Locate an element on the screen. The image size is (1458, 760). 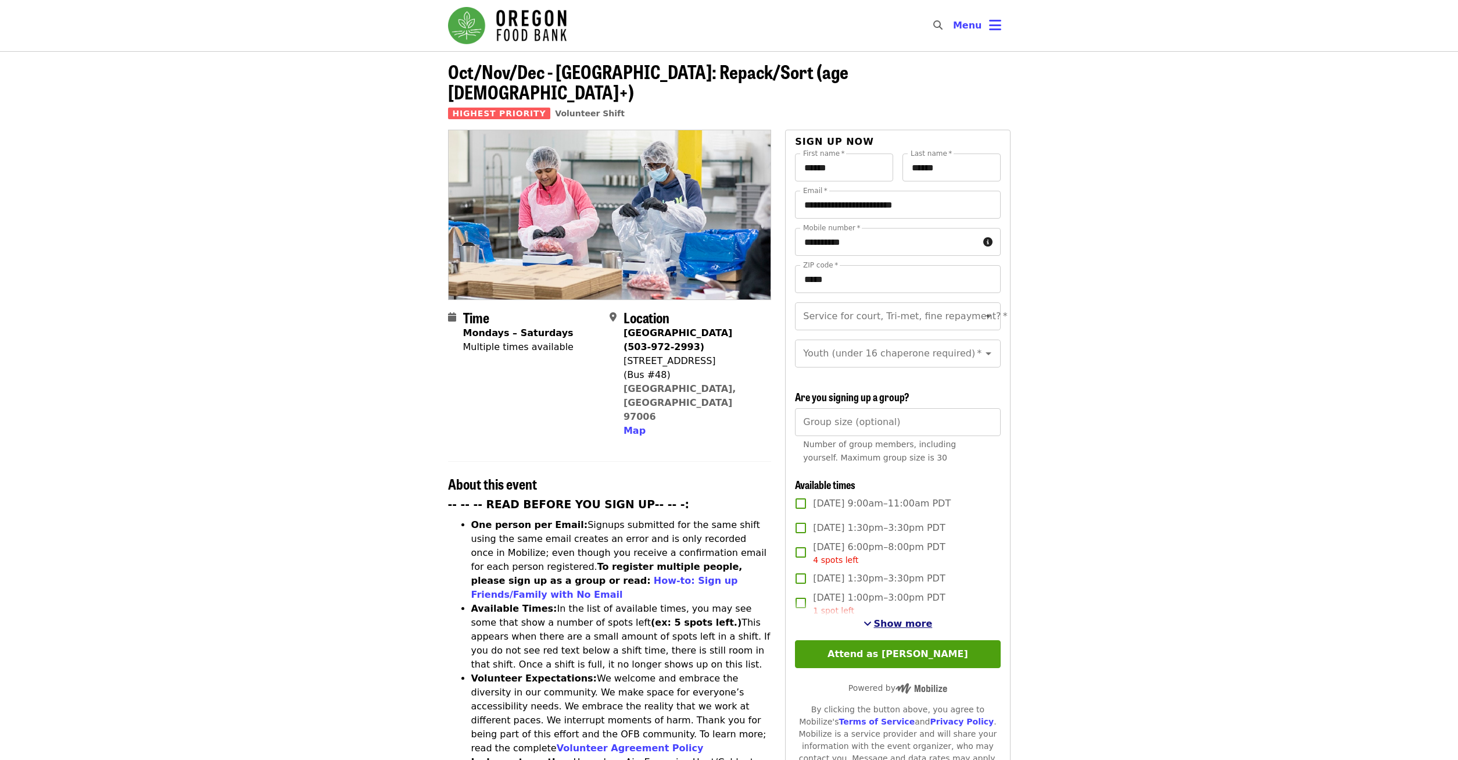
i: search icon is located at coordinates (938, 25).